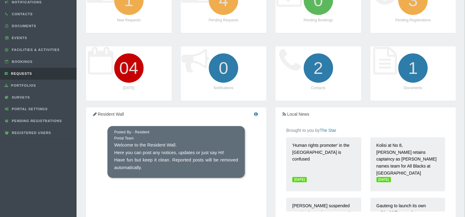  Describe the element at coordinates (19, 38) in the screenshot. I see `span: Events` at that location.